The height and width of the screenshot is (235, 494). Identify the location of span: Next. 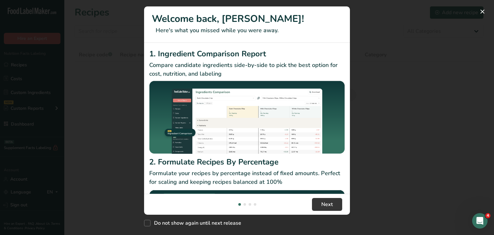
(327, 204).